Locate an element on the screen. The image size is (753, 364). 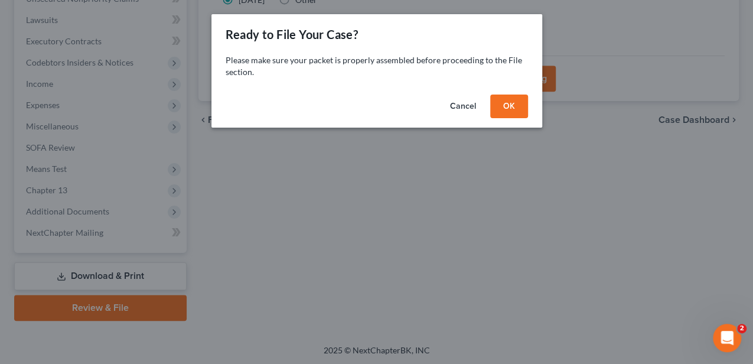
p: Please make sure your packet is properly assembled before proceeding to the File section. is located at coordinates (377, 66).